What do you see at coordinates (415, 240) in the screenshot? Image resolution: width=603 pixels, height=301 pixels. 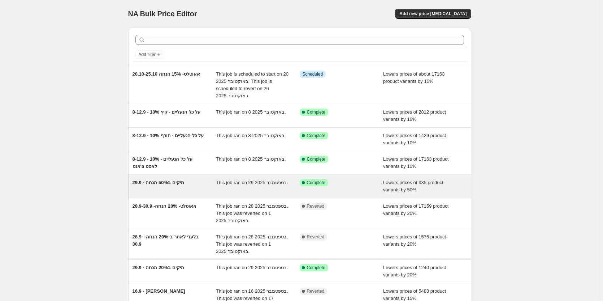 I see `span: Lowers prices of 1576 product variants by 20%` at bounding box center [415, 240].